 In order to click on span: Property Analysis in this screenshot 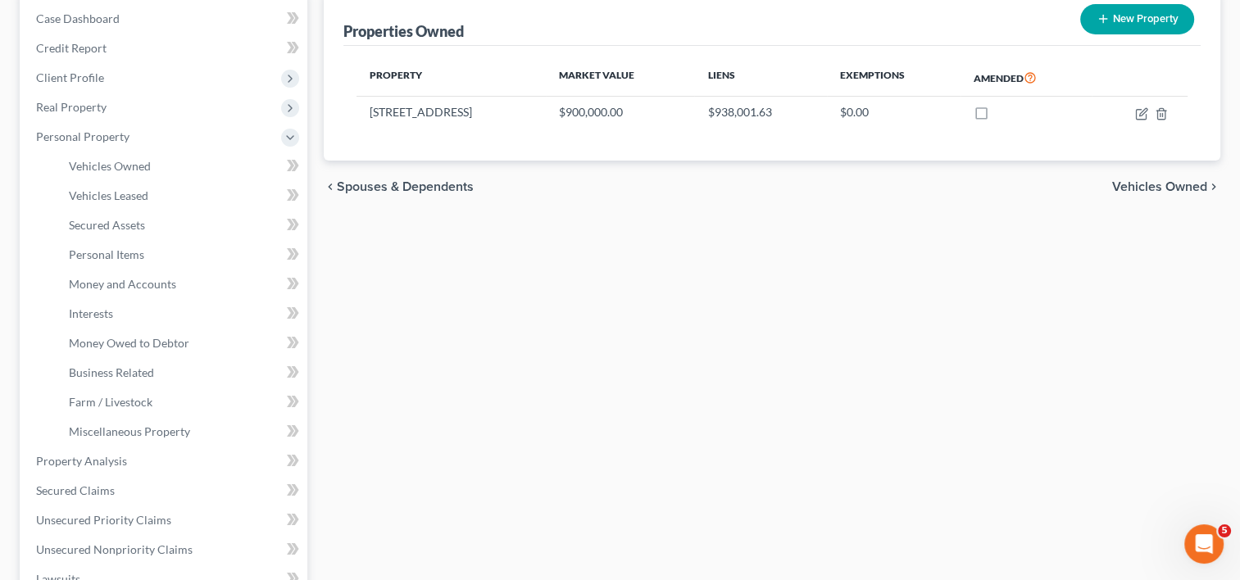, I will do `click(81, 460)`.